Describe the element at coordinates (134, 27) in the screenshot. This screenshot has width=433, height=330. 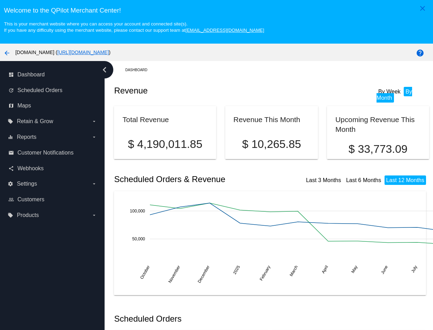
I see `small: This is your merchant website where you can access your account and connected site(s). If you hav...` at that location.